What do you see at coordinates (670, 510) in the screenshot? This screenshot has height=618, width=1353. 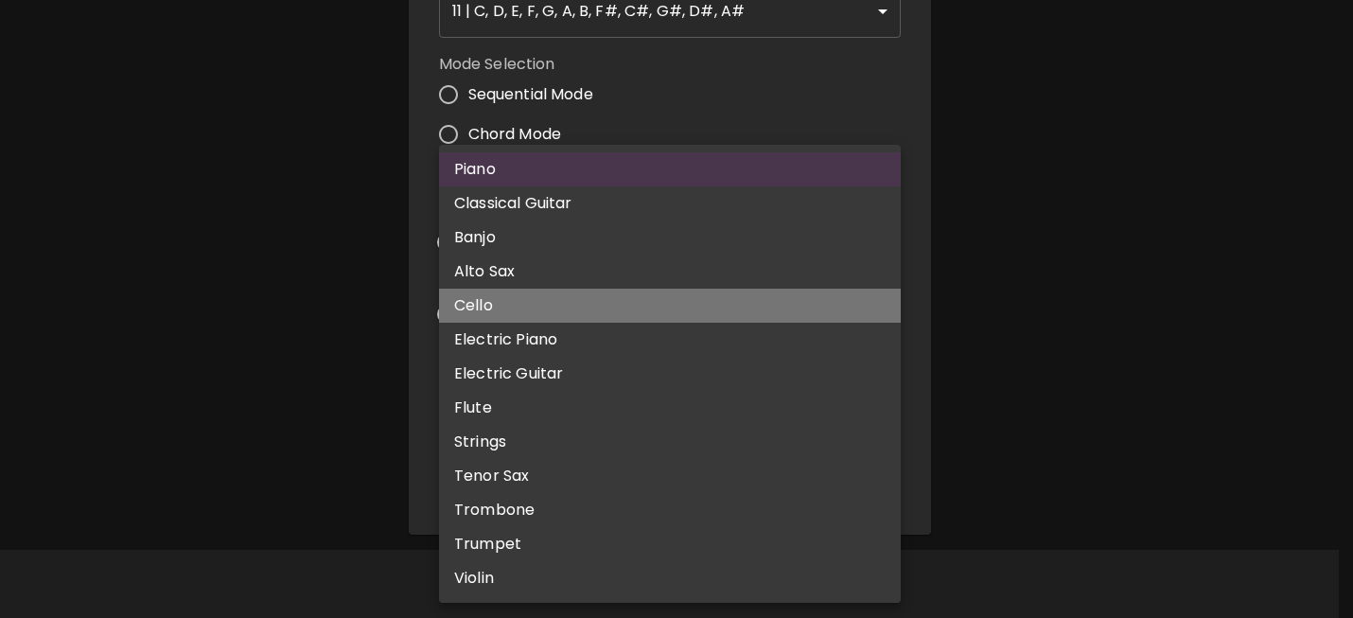 I see `li: Trombone` at bounding box center [670, 510].